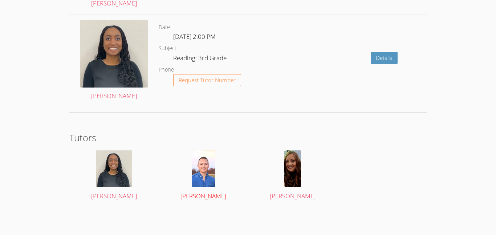 Image resolution: width=496 pixels, height=235 pixels. What do you see at coordinates (207, 80) in the screenshot?
I see `span: Request Tutor Number` at bounding box center [207, 80].